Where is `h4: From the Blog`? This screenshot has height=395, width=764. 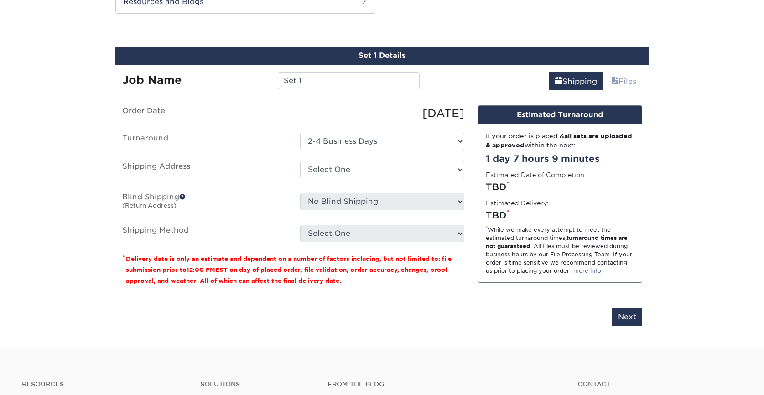 h4: From the Blog is located at coordinates (440, 384).